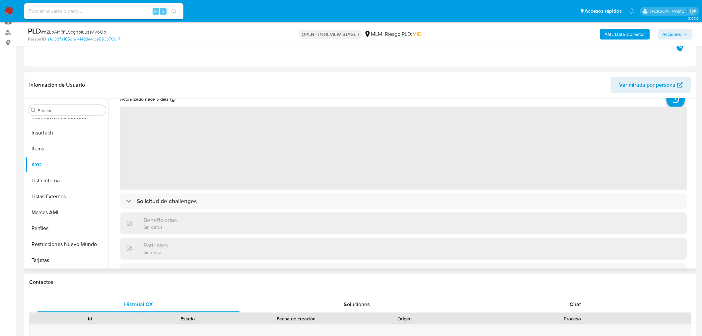 The width and height of the screenshot is (702, 336). What do you see at coordinates (669, 11) in the screenshot?
I see `p: elena.palomino@mercadolibre.com.mx` at bounding box center [669, 11].